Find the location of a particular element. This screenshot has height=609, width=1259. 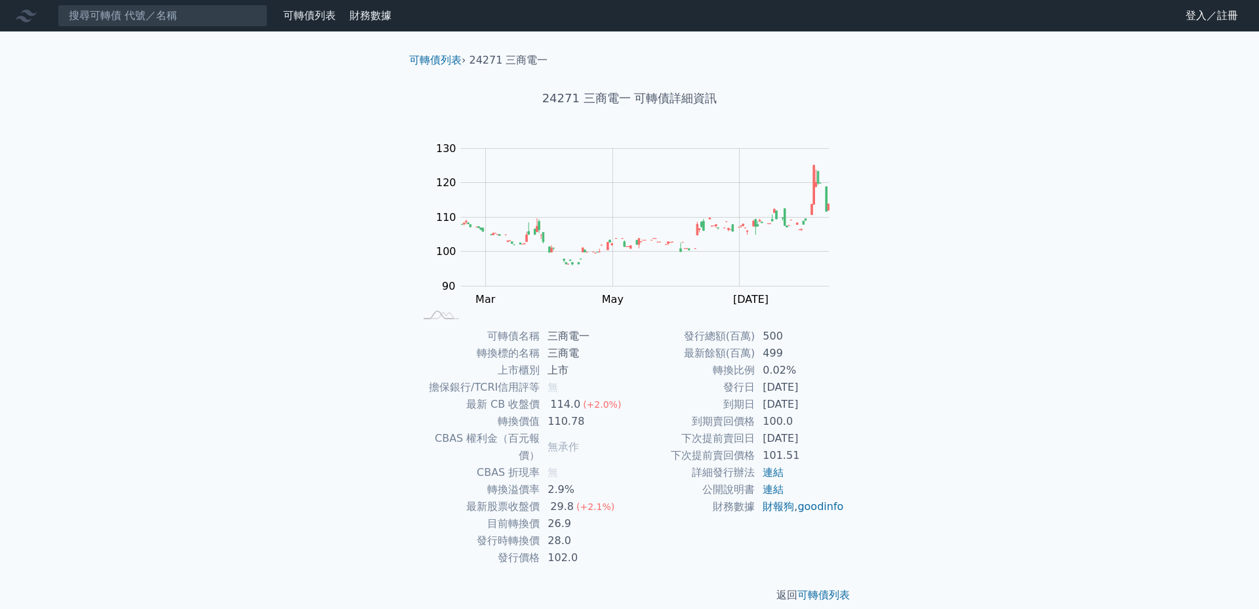

span: (+2.0%) is located at coordinates (602, 404).